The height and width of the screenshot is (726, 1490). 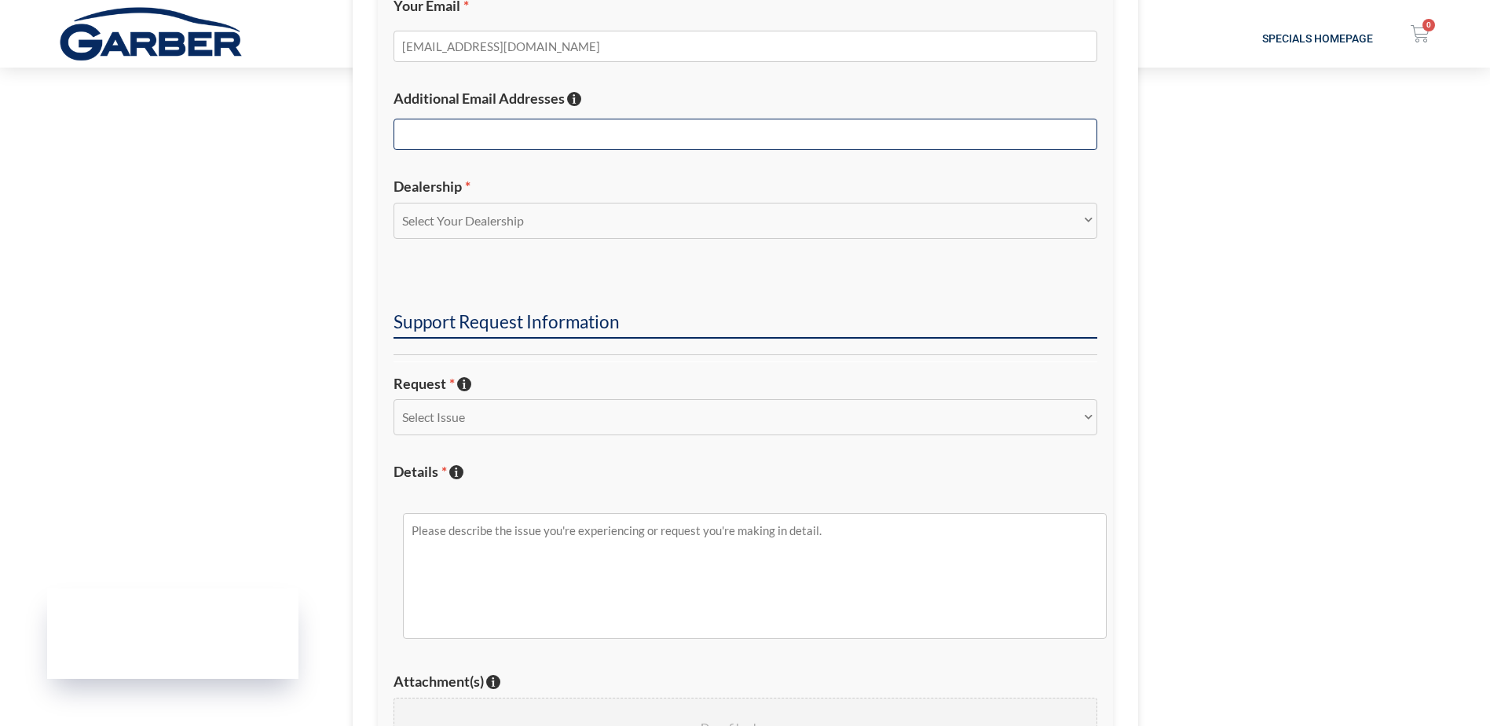 What do you see at coordinates (420, 471) in the screenshot?
I see `span: Details` at bounding box center [420, 471].